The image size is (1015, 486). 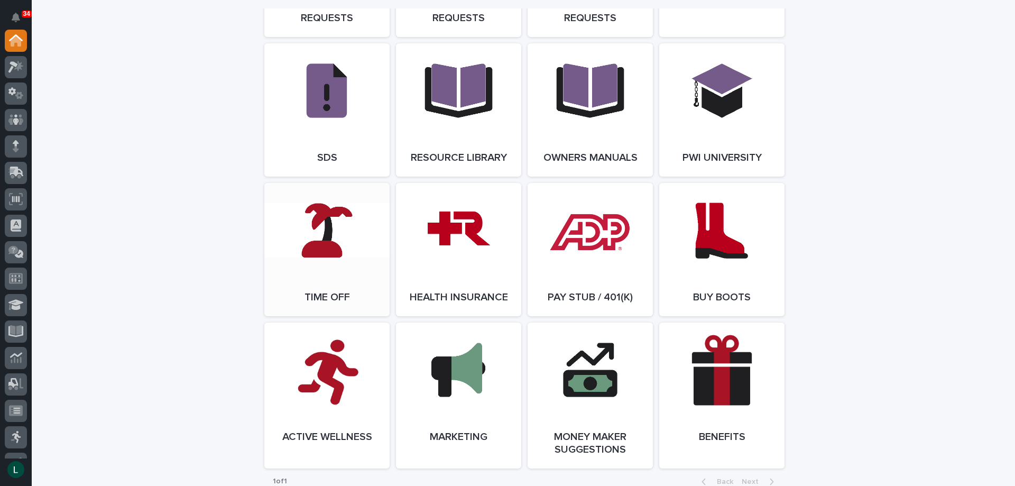 What do you see at coordinates (26, 14) in the screenshot?
I see `p: 34` at bounding box center [26, 14].